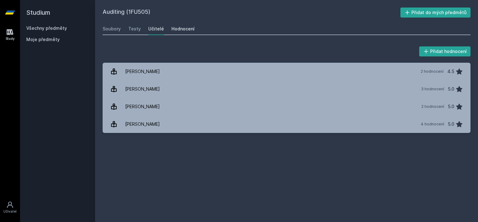 The width and height of the screenshot is (478, 222). What do you see at coordinates (112, 29) in the screenshot?
I see `div: Soubory` at bounding box center [112, 29].